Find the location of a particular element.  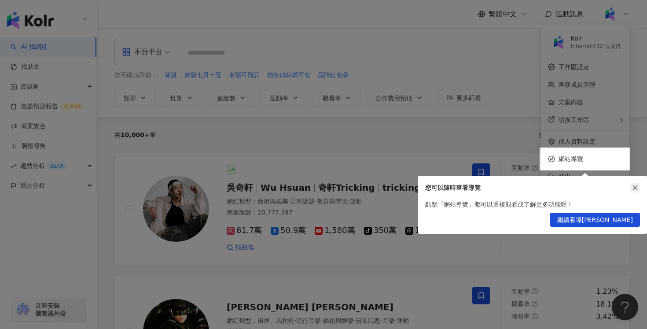

span: close is located at coordinates (635, 188).